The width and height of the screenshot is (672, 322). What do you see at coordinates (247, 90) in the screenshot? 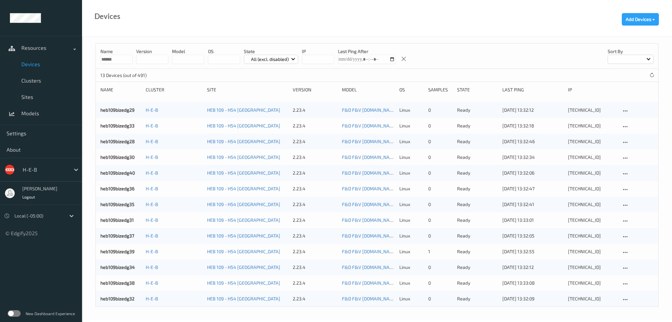
I see `div: Site` at bounding box center [247, 90].